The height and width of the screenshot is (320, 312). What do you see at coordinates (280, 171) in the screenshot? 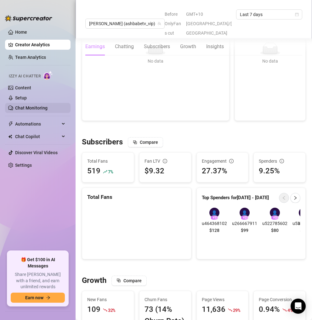
I see `div: 9.25%` at bounding box center [280, 171].